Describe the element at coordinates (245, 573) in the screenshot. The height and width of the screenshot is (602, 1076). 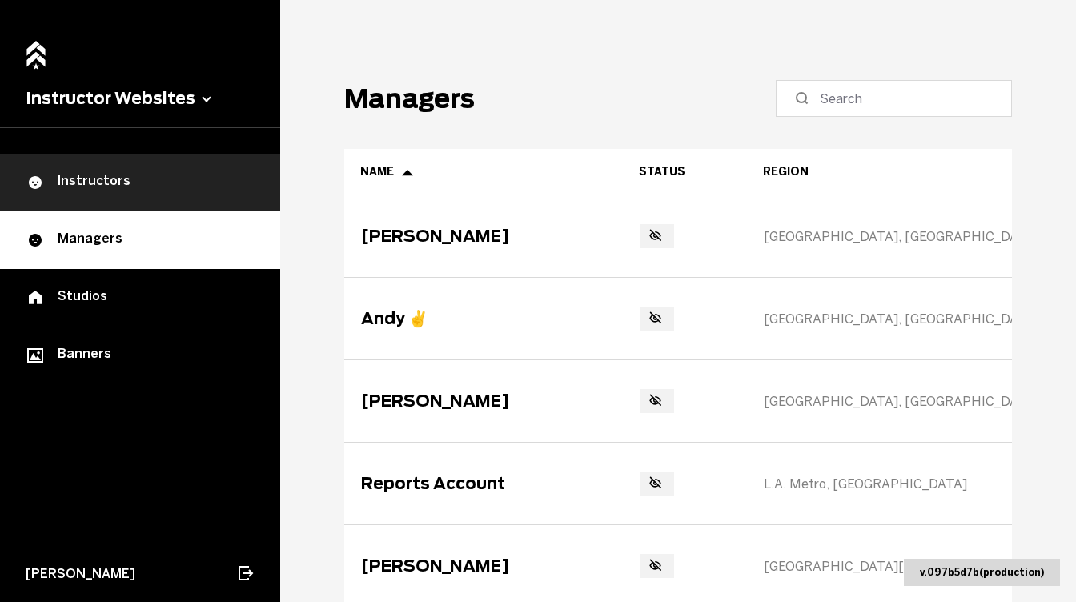
I see `button: Log out` at that location.